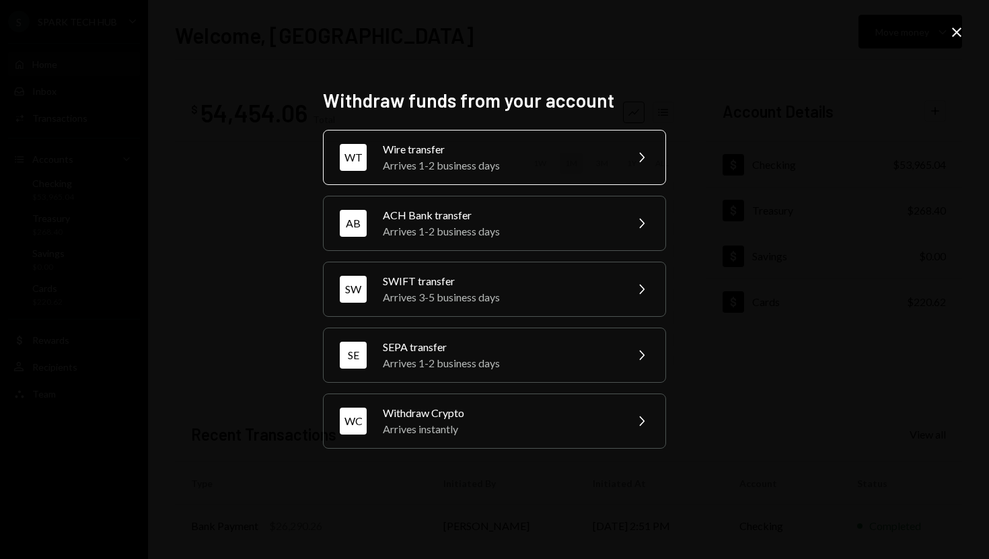 Image resolution: width=989 pixels, height=559 pixels. I want to click on div: ACH Bank transfer, so click(500, 215).